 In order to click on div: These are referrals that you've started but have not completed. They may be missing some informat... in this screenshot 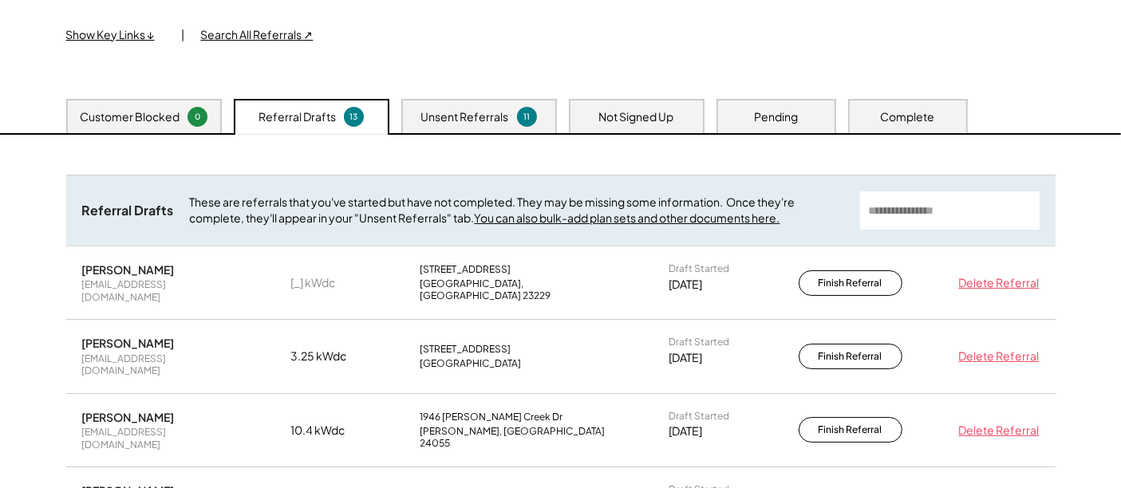, I will do `click(517, 210)`.